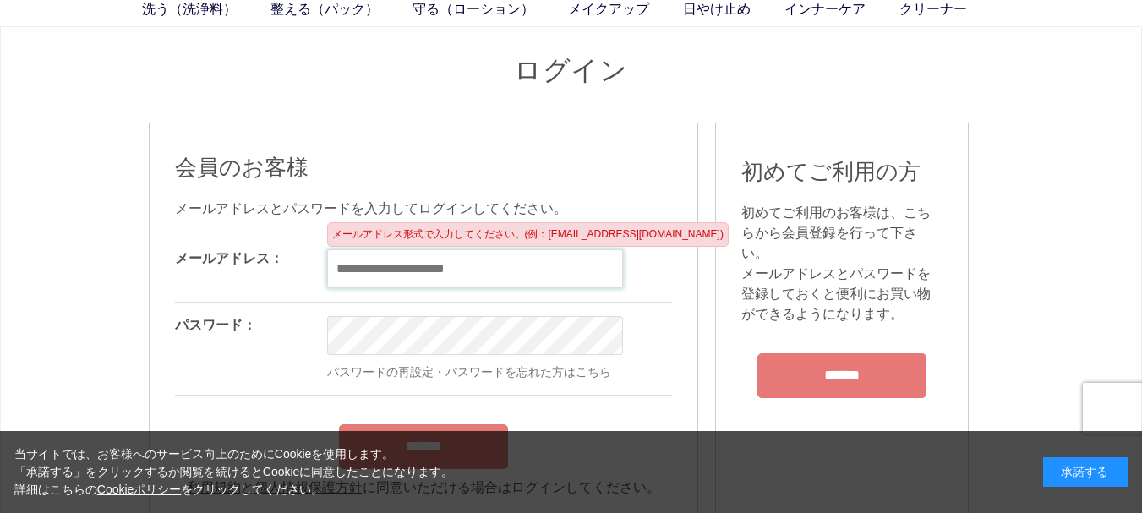 The image size is (1142, 513). Describe the element at coordinates (216, 325) in the screenshot. I see `label: パスワード：` at that location.